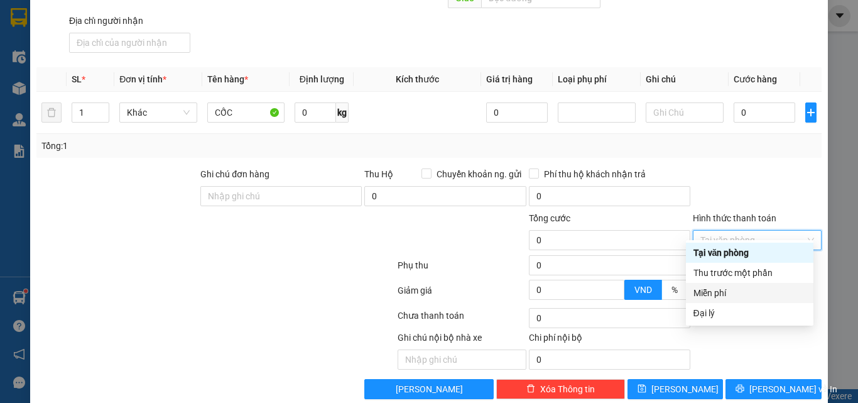 This screenshot has height=403, width=858. Describe the element at coordinates (462, 359) in the screenshot. I see `input: Nhập ghi chú` at that location.